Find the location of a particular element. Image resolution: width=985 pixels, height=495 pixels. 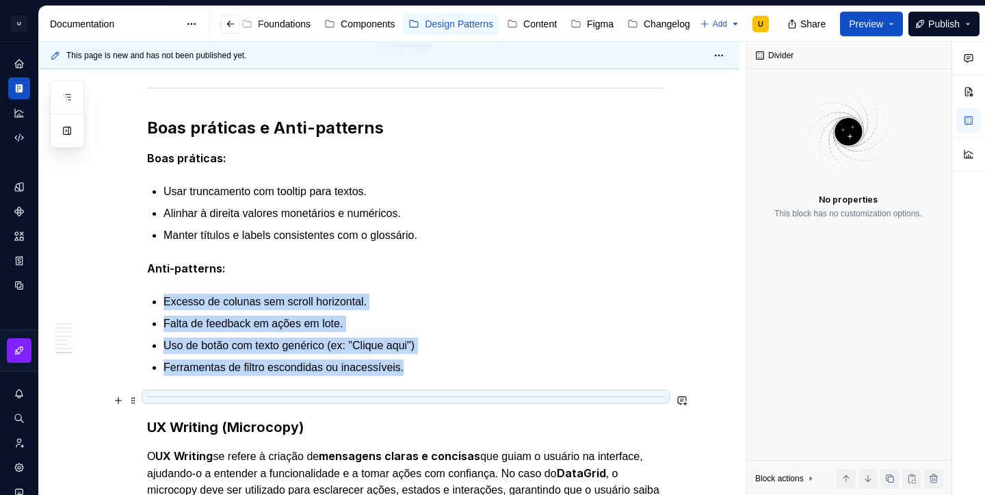

p: Falta de feedback em ações em lote. is located at coordinates (414, 324).